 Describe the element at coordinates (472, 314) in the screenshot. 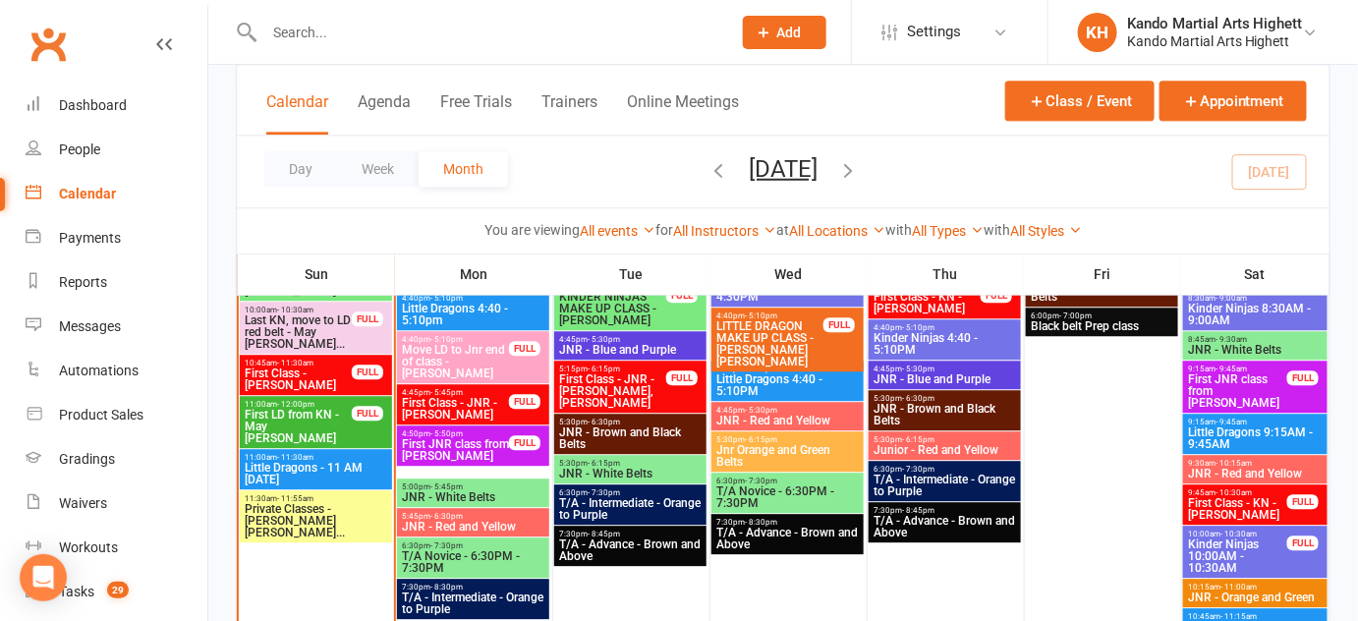

I see `span: Little Dragons 4:40 - 5:10pm` at that location.